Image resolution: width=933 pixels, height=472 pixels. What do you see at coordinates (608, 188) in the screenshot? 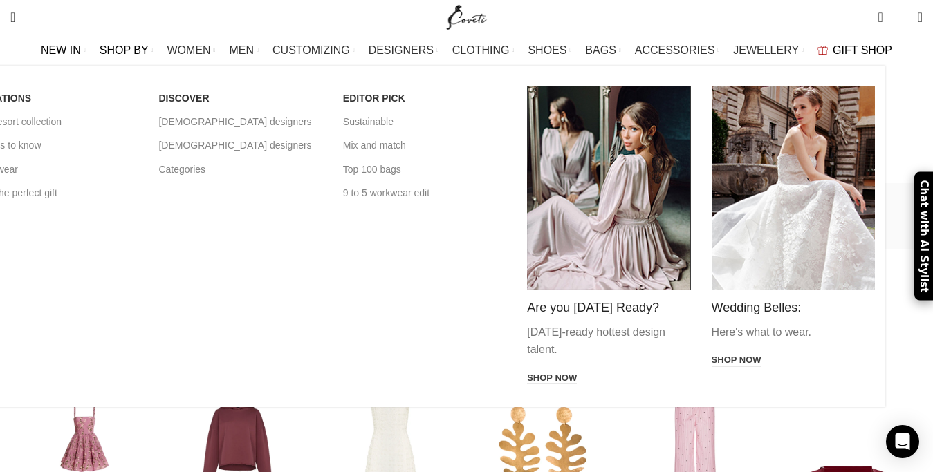
I see `img: modest dress modest dresses modest clothing luxury dresses Shop by mega menu Coveti` at bounding box center [608, 188].